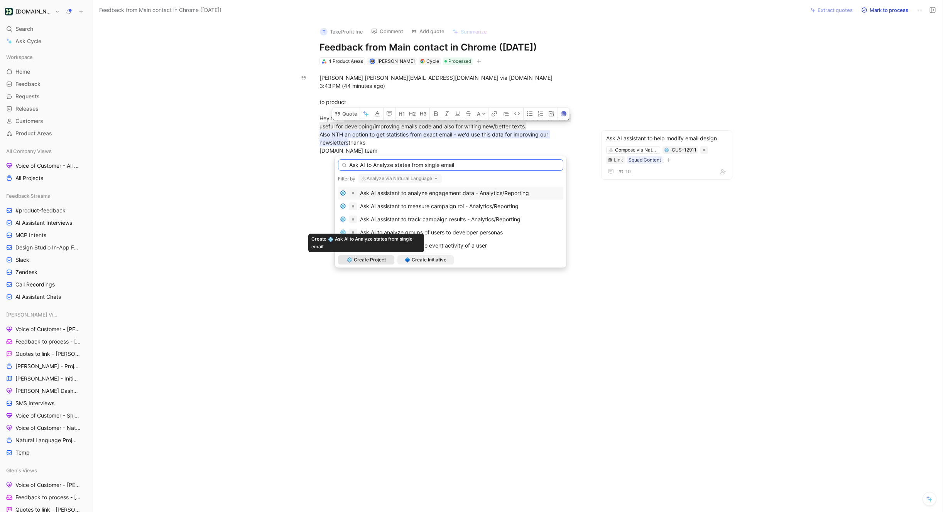 This screenshot has width=943, height=512. I want to click on span: Ask AI assistant to track campaign results - Analytics/Reporting, so click(440, 219).